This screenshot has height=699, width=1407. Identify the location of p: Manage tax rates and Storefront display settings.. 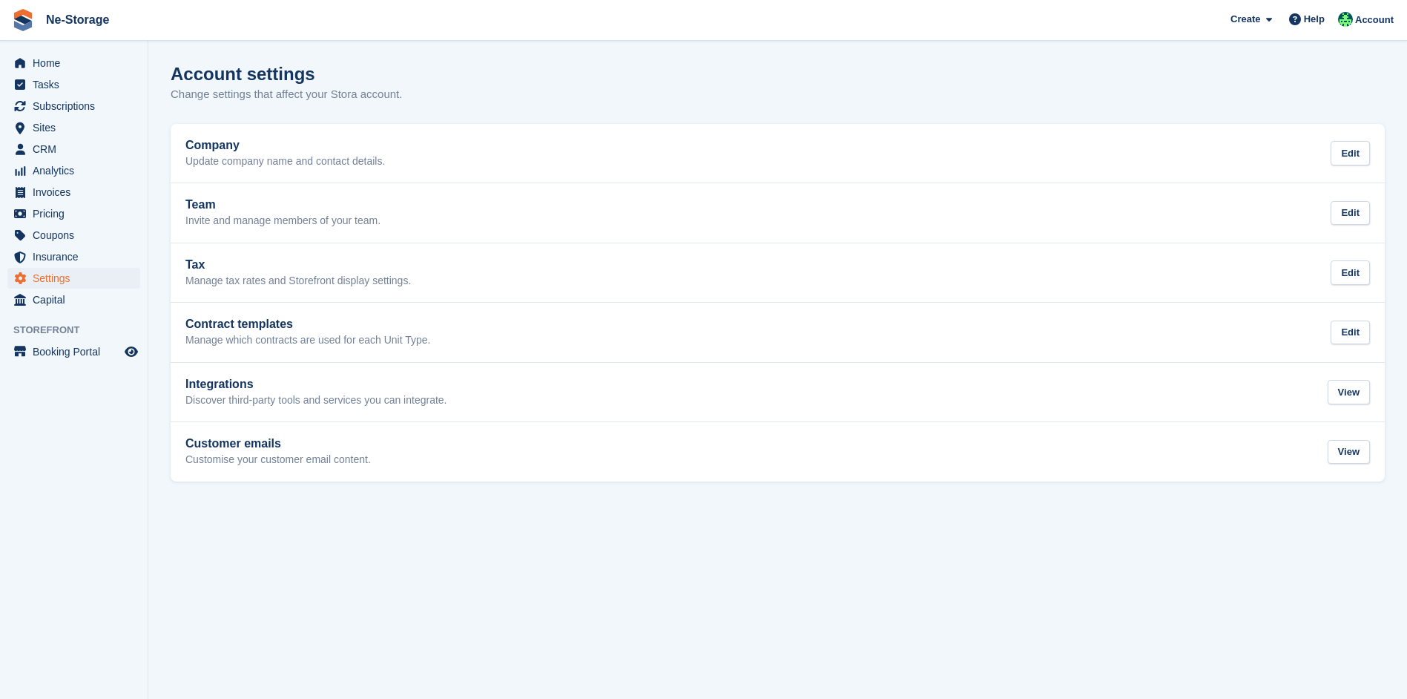
(298, 281).